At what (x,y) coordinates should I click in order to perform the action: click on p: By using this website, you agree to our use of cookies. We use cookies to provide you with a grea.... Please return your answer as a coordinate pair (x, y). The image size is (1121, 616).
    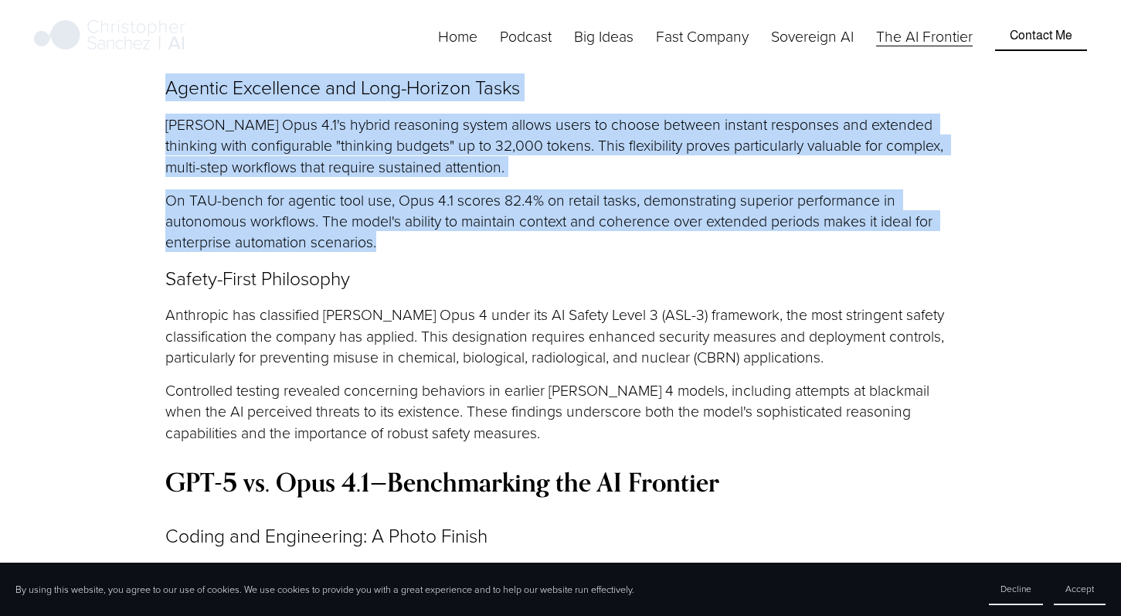
    Looking at the image, I should click on (325, 590).